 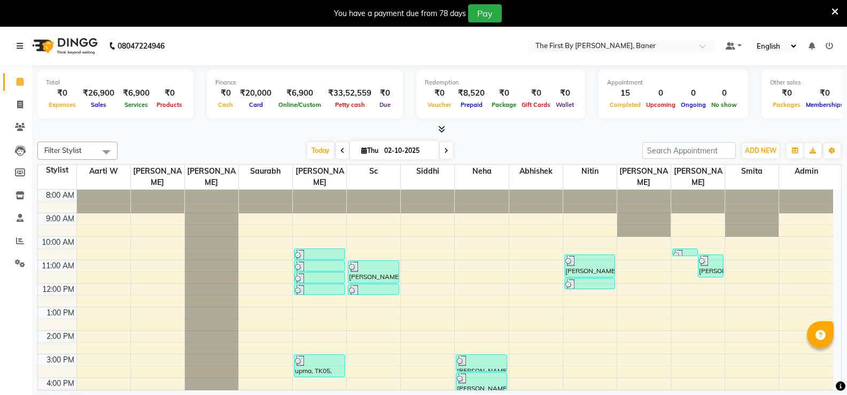 What do you see at coordinates (805, 171) in the screenshot?
I see `span: Admin` at bounding box center [805, 171].